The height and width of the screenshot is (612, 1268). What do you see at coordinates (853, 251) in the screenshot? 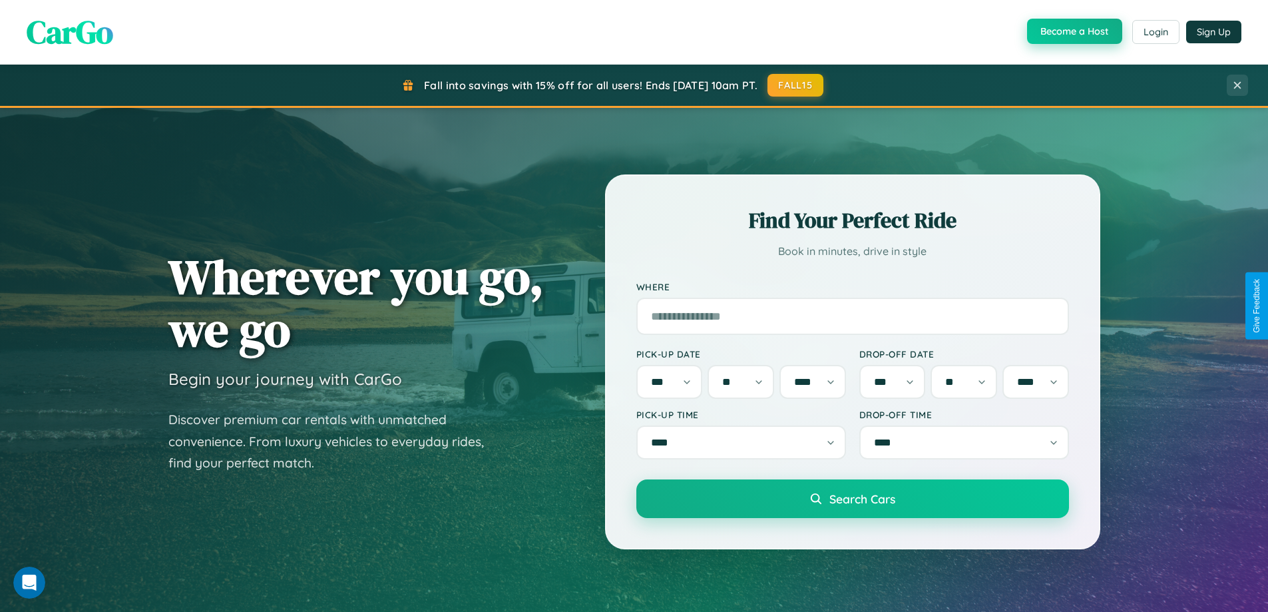
I see `p: Book in minutes, drive in style` at bounding box center [853, 251].